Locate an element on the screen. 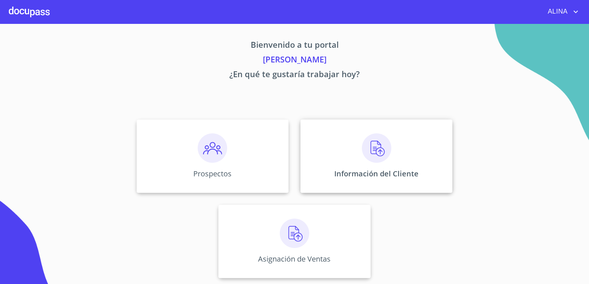  p: ¿En qué te gustaría trabajar hoy? is located at coordinates (294, 75).